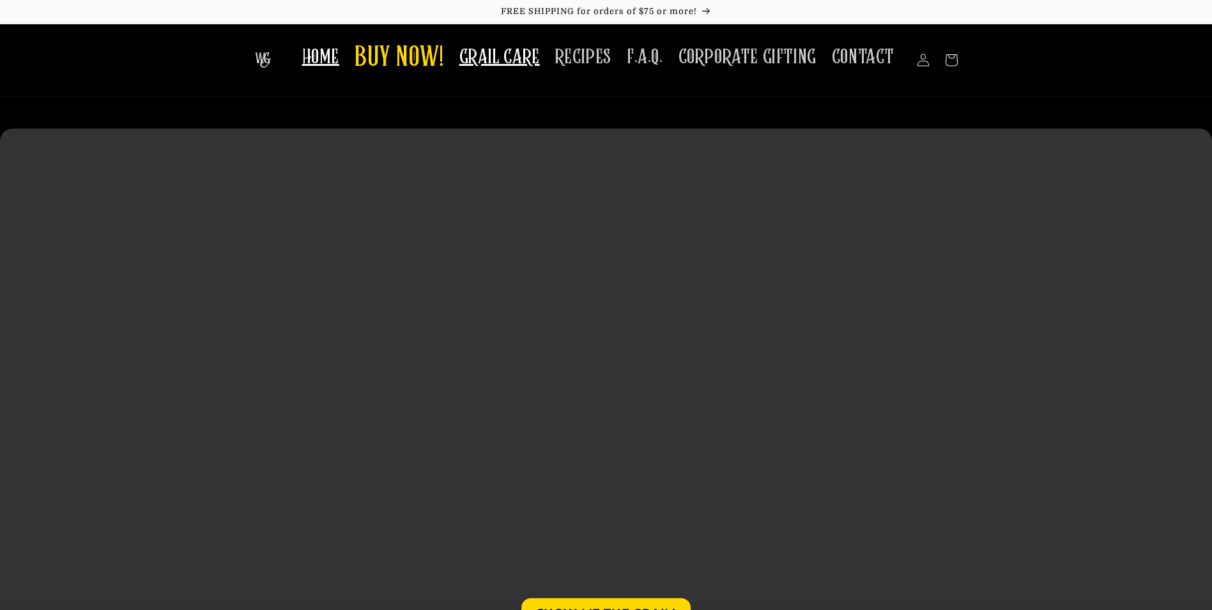 The image size is (1212, 610). What do you see at coordinates (863, 57) in the screenshot?
I see `a: CONTACT` at bounding box center [863, 57].